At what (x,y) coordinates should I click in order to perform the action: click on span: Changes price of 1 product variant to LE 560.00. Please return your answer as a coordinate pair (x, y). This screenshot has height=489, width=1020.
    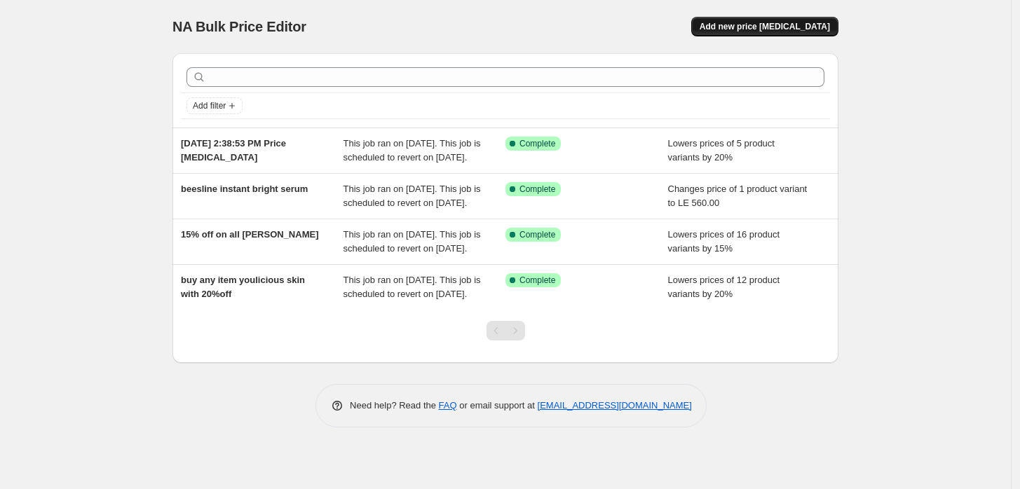
    Looking at the image, I should click on (737, 196).